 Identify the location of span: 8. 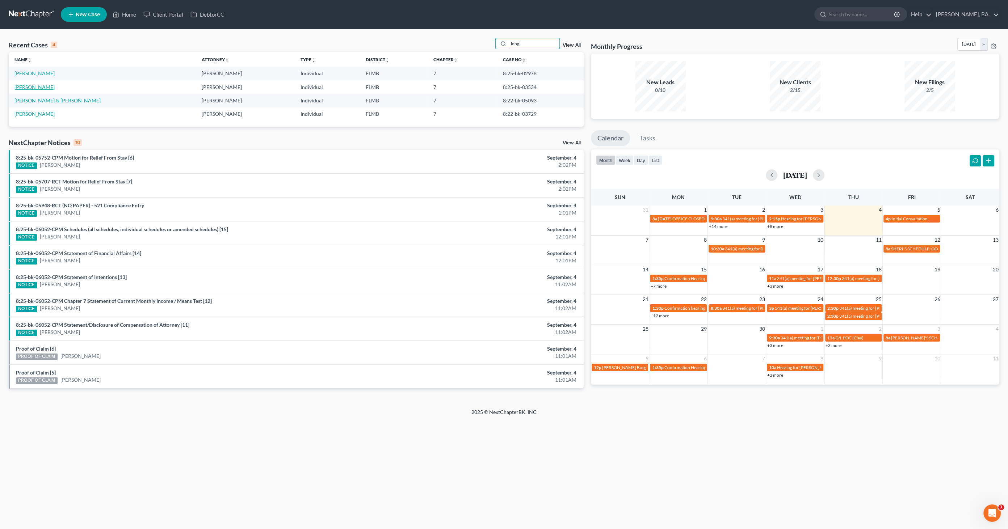
(705, 240).